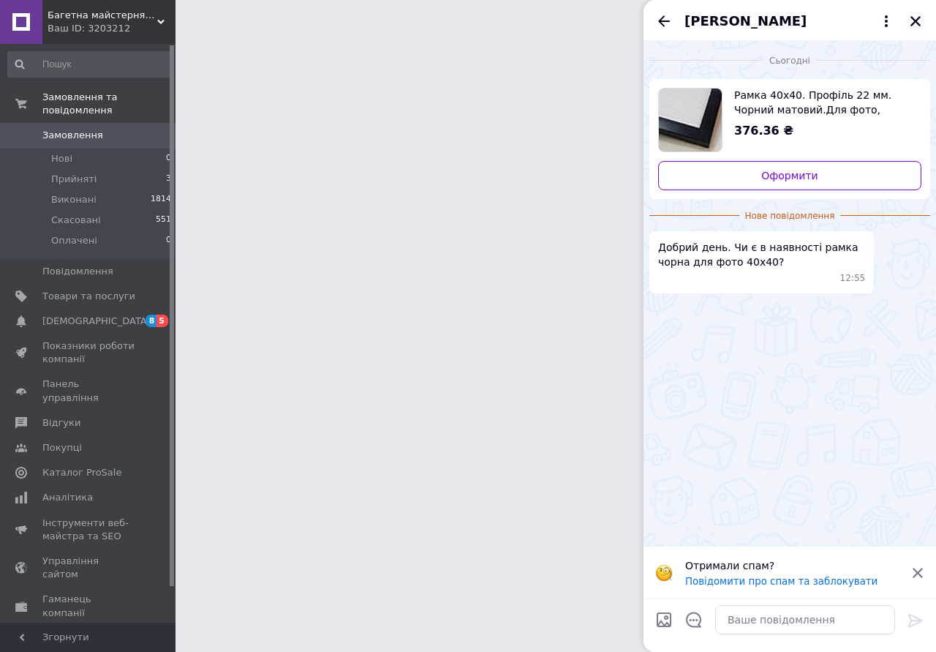 This screenshot has height=652, width=936. I want to click on span: Товари та послуги, so click(89, 296).